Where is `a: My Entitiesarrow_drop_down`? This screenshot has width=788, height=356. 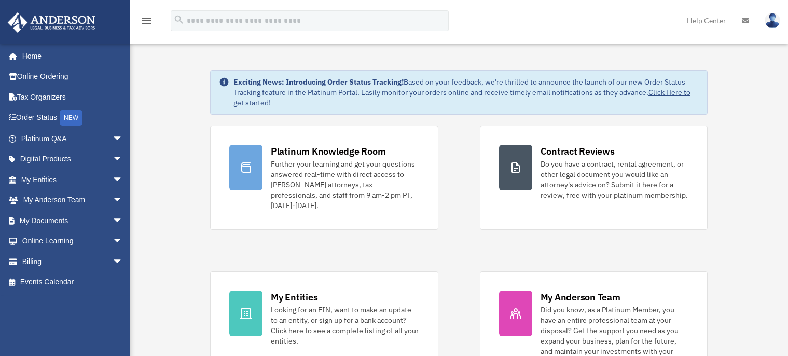
a: My Entitiesarrow_drop_down is located at coordinates (73, 179).